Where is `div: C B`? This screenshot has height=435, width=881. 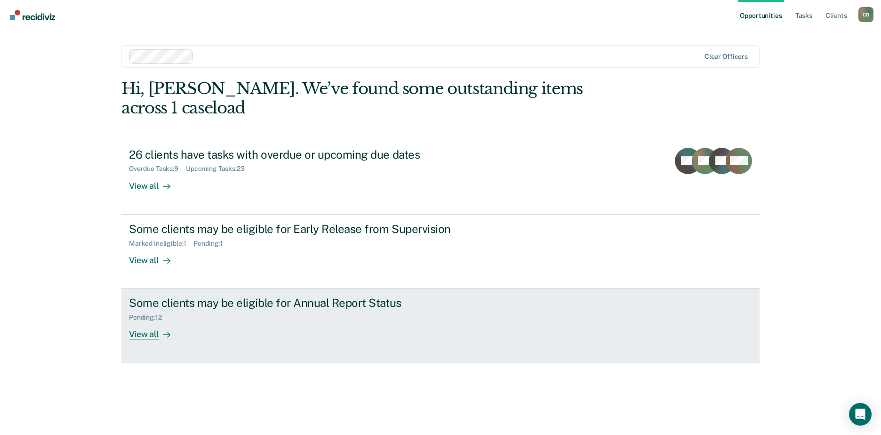 div: C B is located at coordinates (866, 15).